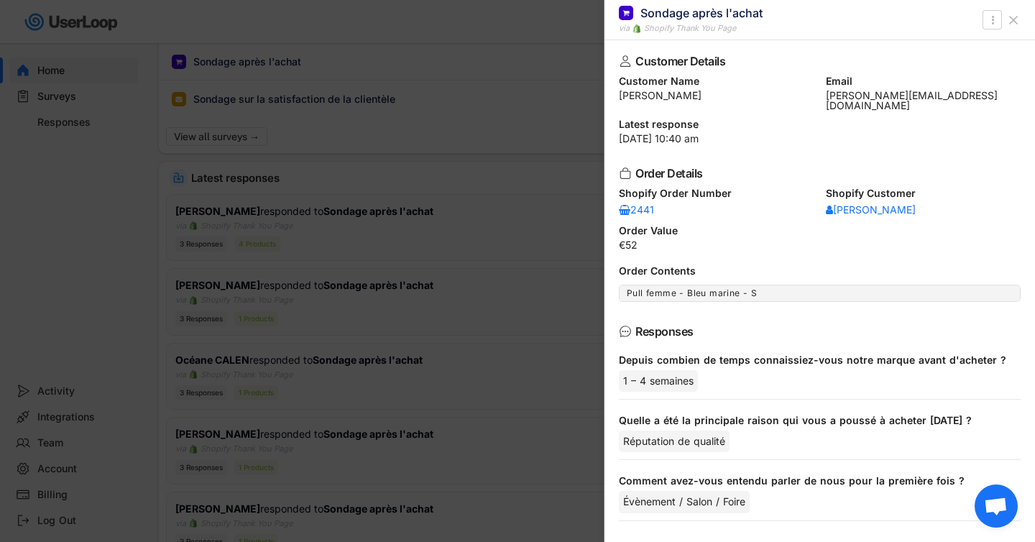 The width and height of the screenshot is (1035, 542). Describe the element at coordinates (684, 502) in the screenshot. I see `div: Évènement / Salon / Foire` at that location.